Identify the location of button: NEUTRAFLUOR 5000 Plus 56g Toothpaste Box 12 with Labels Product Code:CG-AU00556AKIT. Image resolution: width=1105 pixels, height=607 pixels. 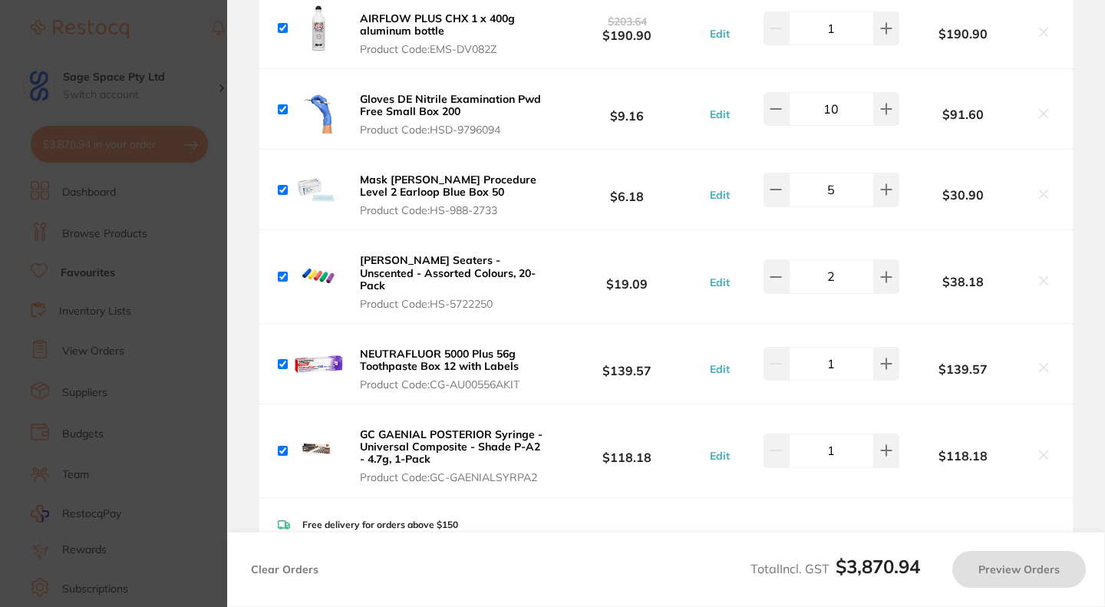
(452, 369).